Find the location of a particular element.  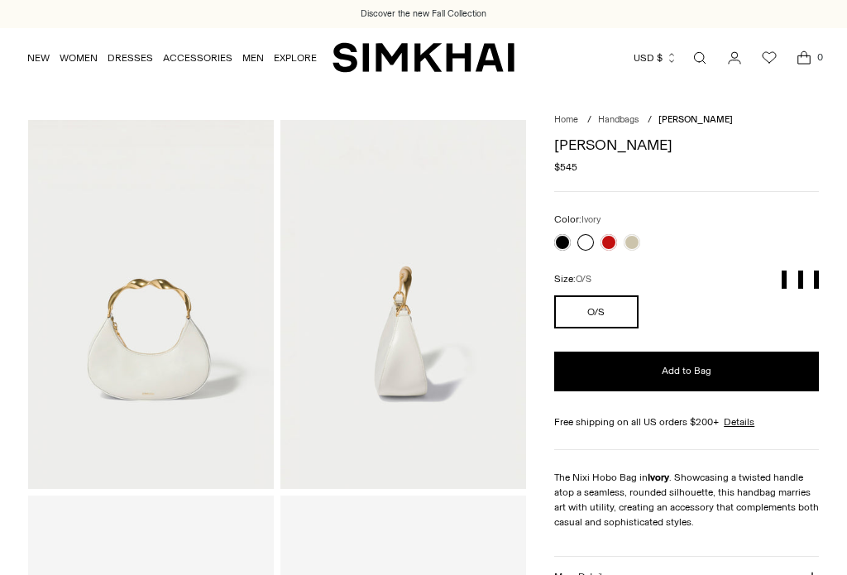

span: Ivory is located at coordinates (590, 219).